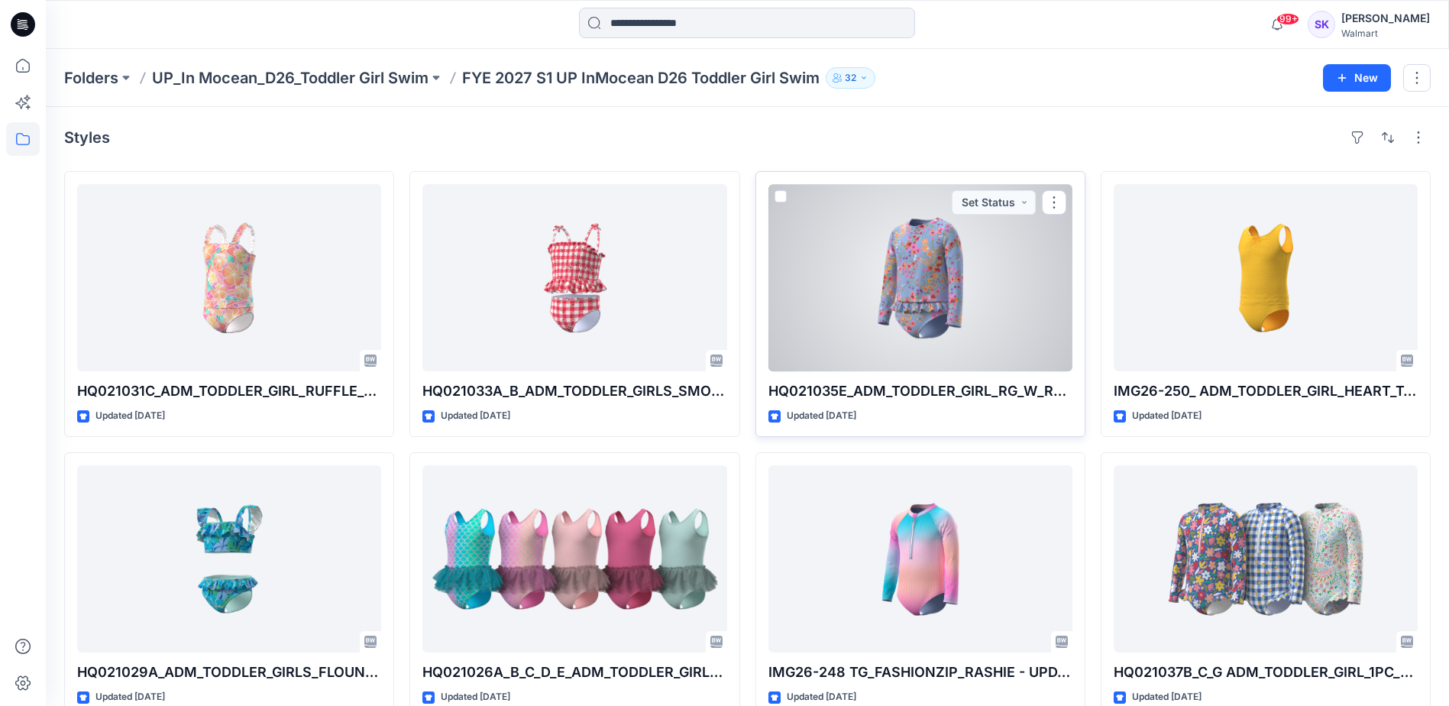 This screenshot has height=706, width=1449. Describe the element at coordinates (1266, 391) in the screenshot. I see `p: IMG26-250_ ADM_TODDLER_GIRL_HEART_TANKINI` at that location.